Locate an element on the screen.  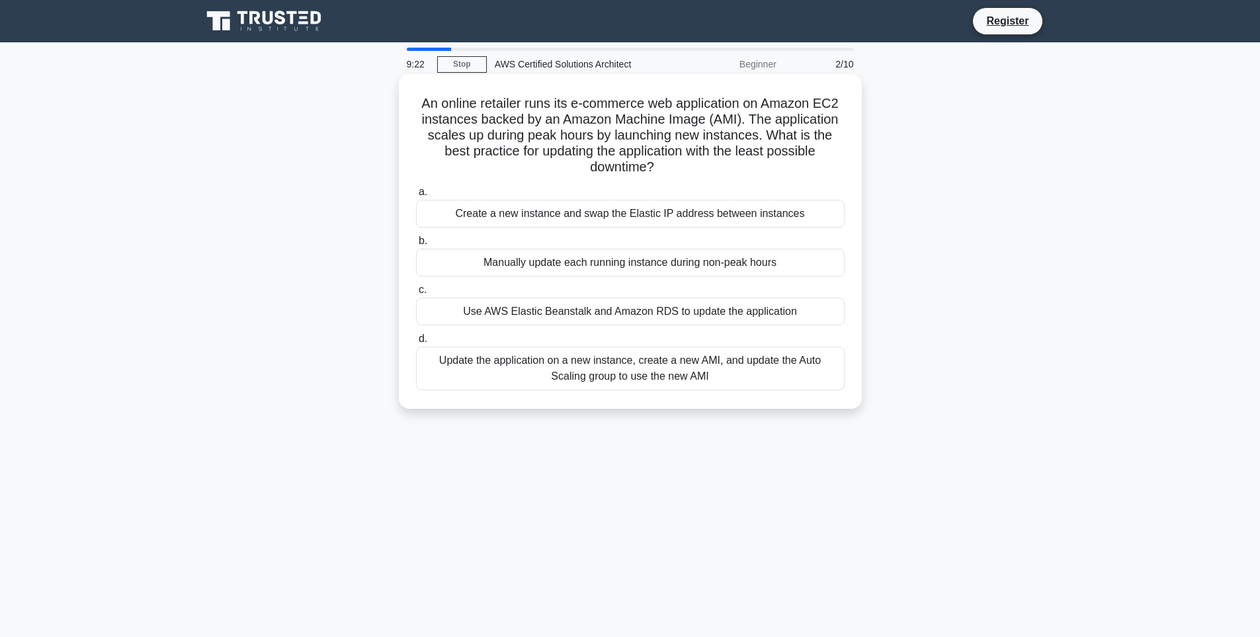
div: Beginner is located at coordinates (726, 64).